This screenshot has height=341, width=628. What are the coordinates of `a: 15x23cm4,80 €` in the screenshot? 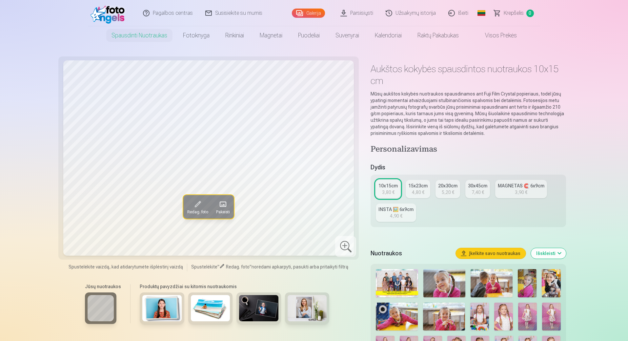 It's located at (418, 189).